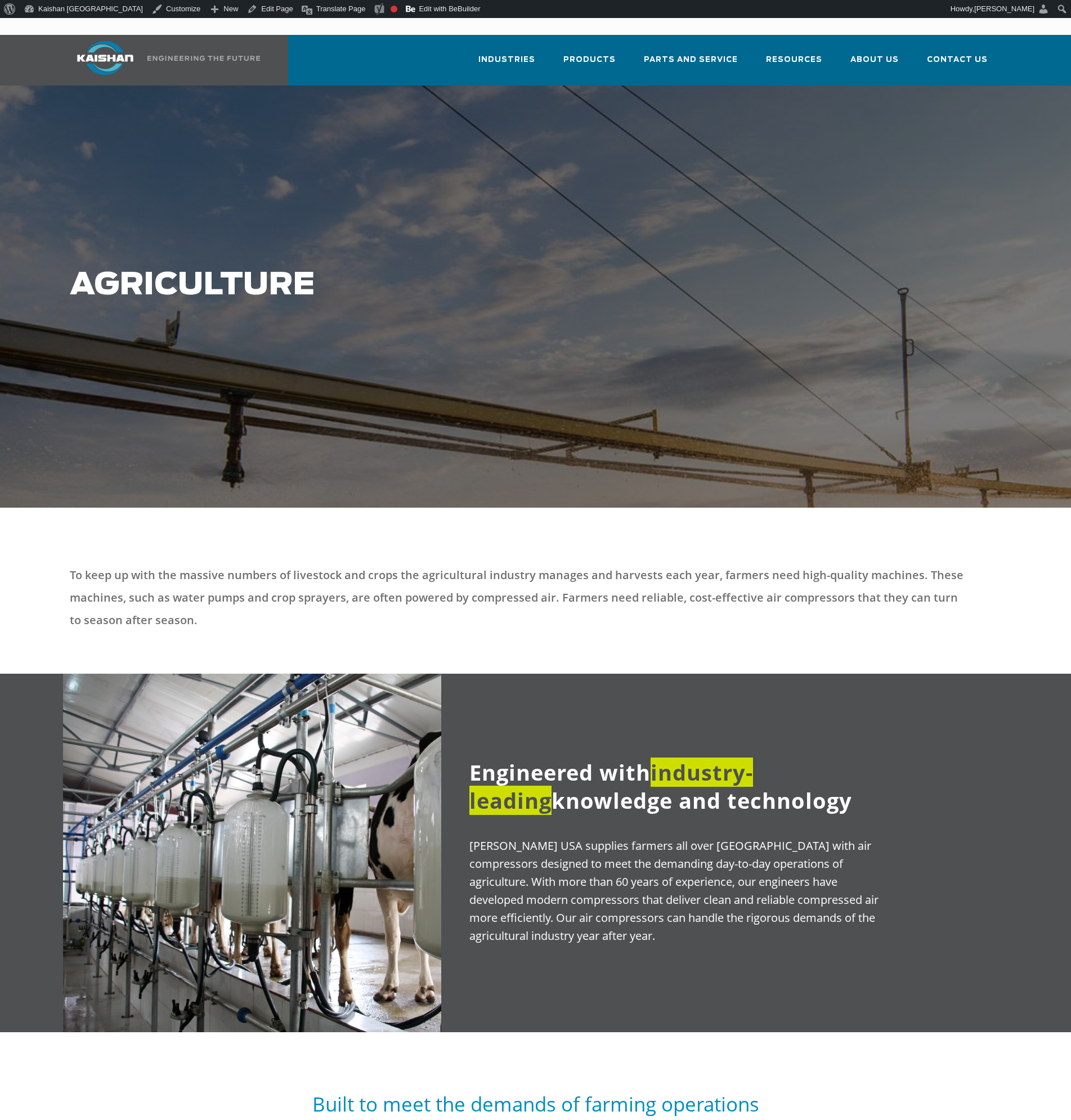 The height and width of the screenshot is (1120, 1071). I want to click on span: Engineered with knowledge and technology, so click(661, 787).